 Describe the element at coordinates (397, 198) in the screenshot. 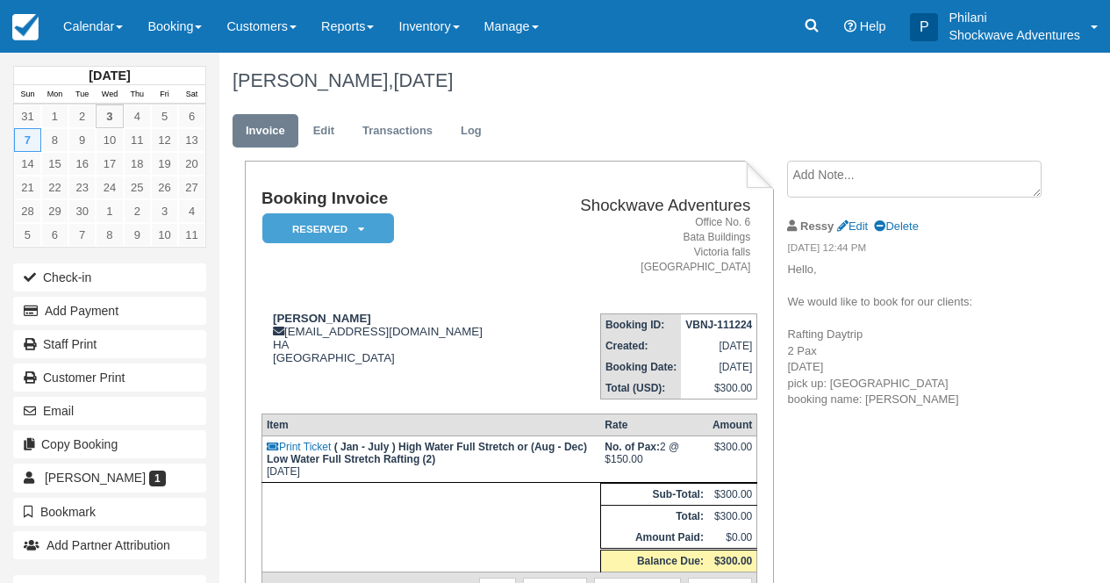

I see `h1: Booking Invoice` at that location.